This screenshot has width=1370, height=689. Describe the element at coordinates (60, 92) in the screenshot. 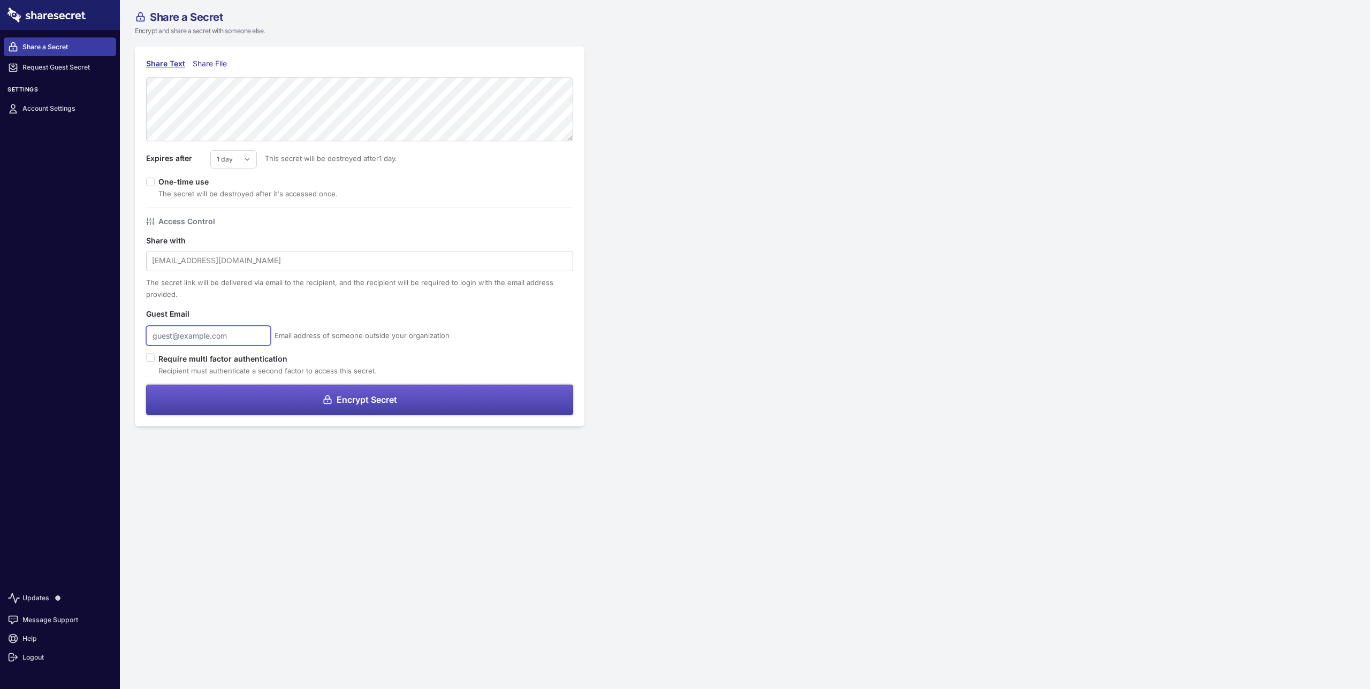

I see `h3: Settings` at that location.